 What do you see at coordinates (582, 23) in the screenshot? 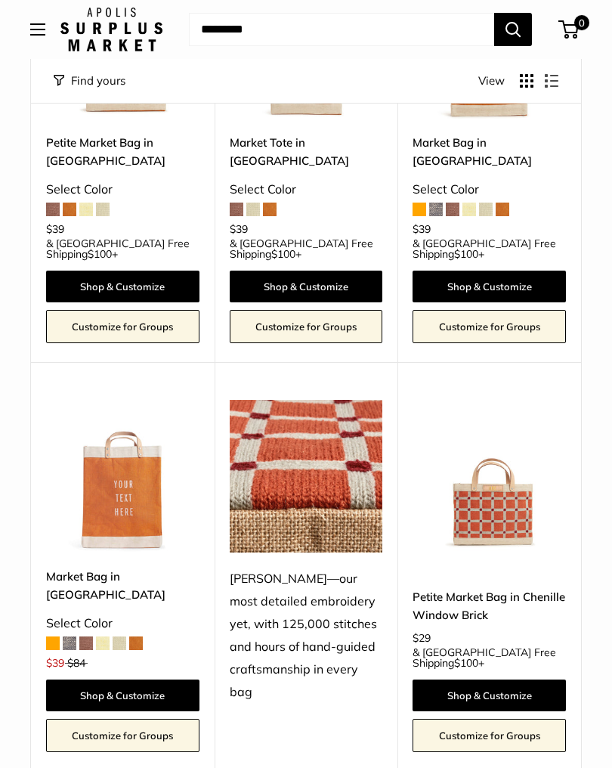
I see `span: 0` at bounding box center [582, 23].